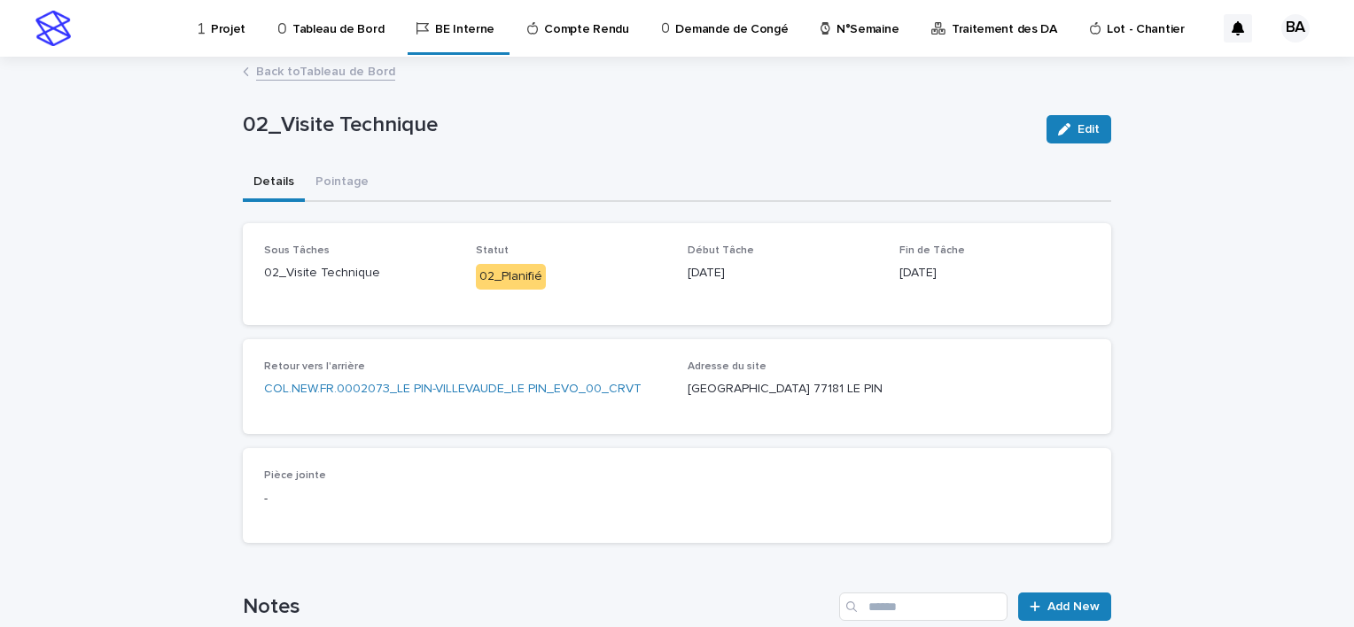 This screenshot has height=627, width=1354. I want to click on a: Back toTableau de Bord, so click(325, 70).